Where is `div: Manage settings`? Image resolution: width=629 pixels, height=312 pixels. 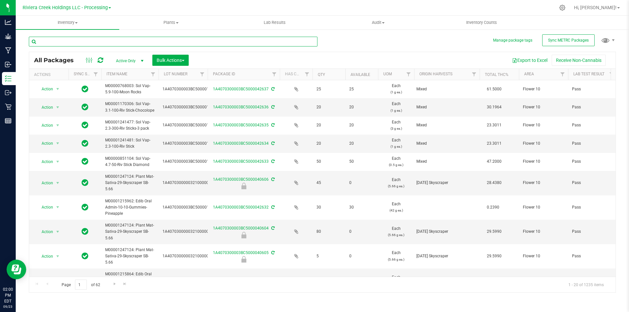
div: Manage settings is located at coordinates (562, 8).